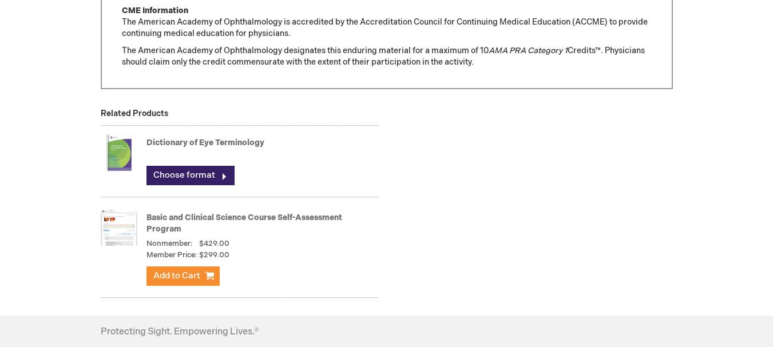 The image size is (773, 347). I want to click on p: The American Academy of Ophthalmology designates this enduring material for a maximum of 10 Credi..., so click(387, 57).